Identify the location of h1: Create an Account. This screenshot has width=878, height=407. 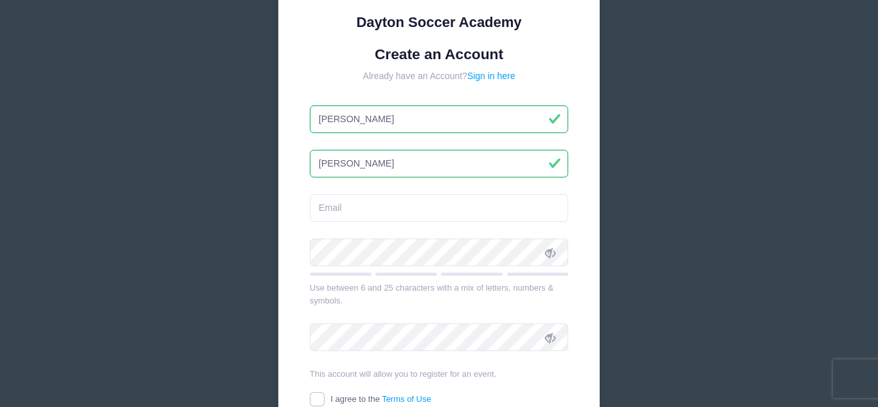
(439, 54).